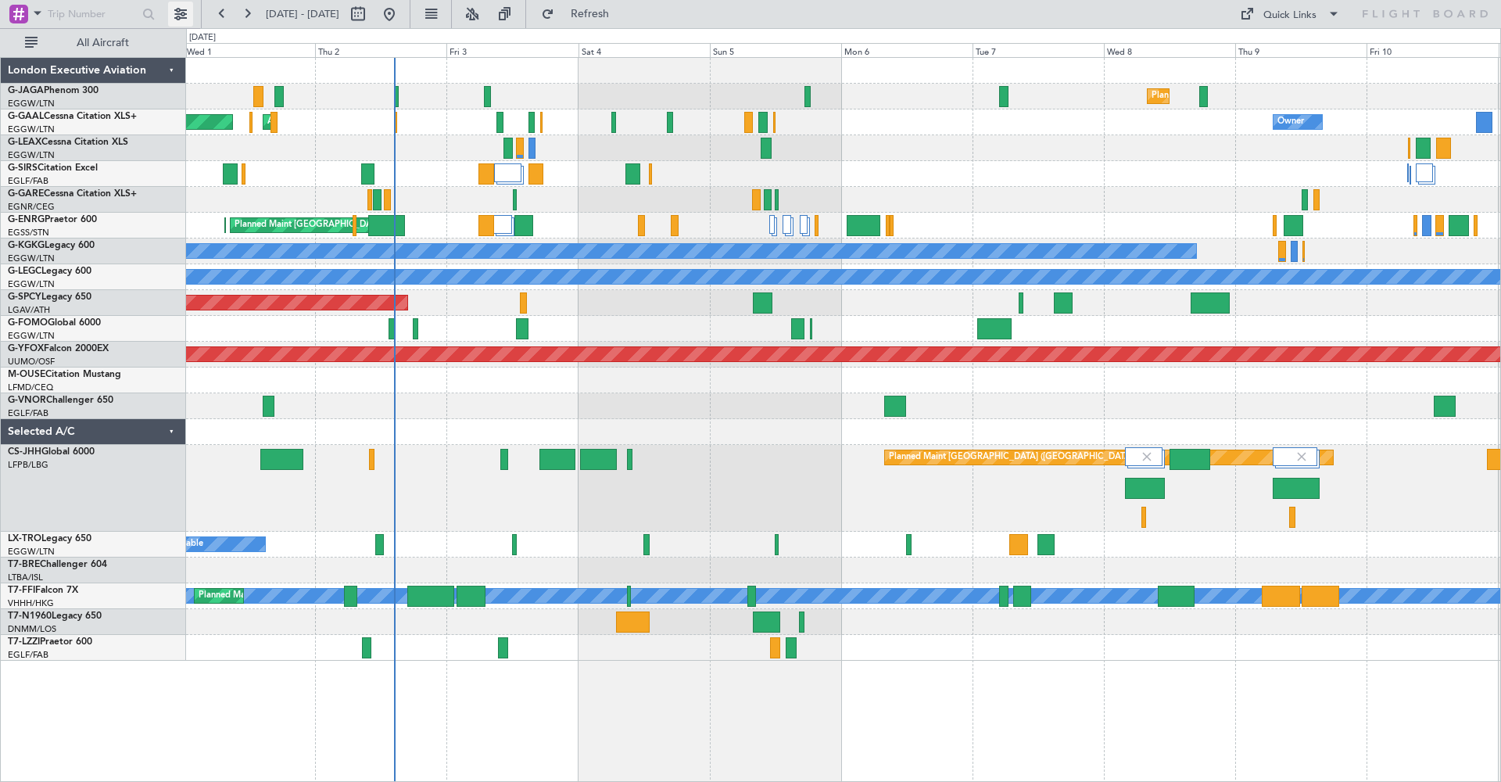 This screenshot has width=1501, height=782. Describe the element at coordinates (23, 168) in the screenshot. I see `span: G-SIRS` at that location.